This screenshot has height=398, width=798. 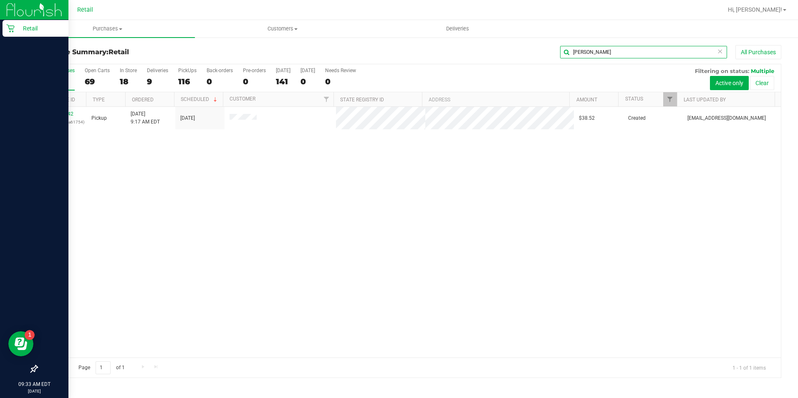 I want to click on button: Active only, so click(x=730, y=83).